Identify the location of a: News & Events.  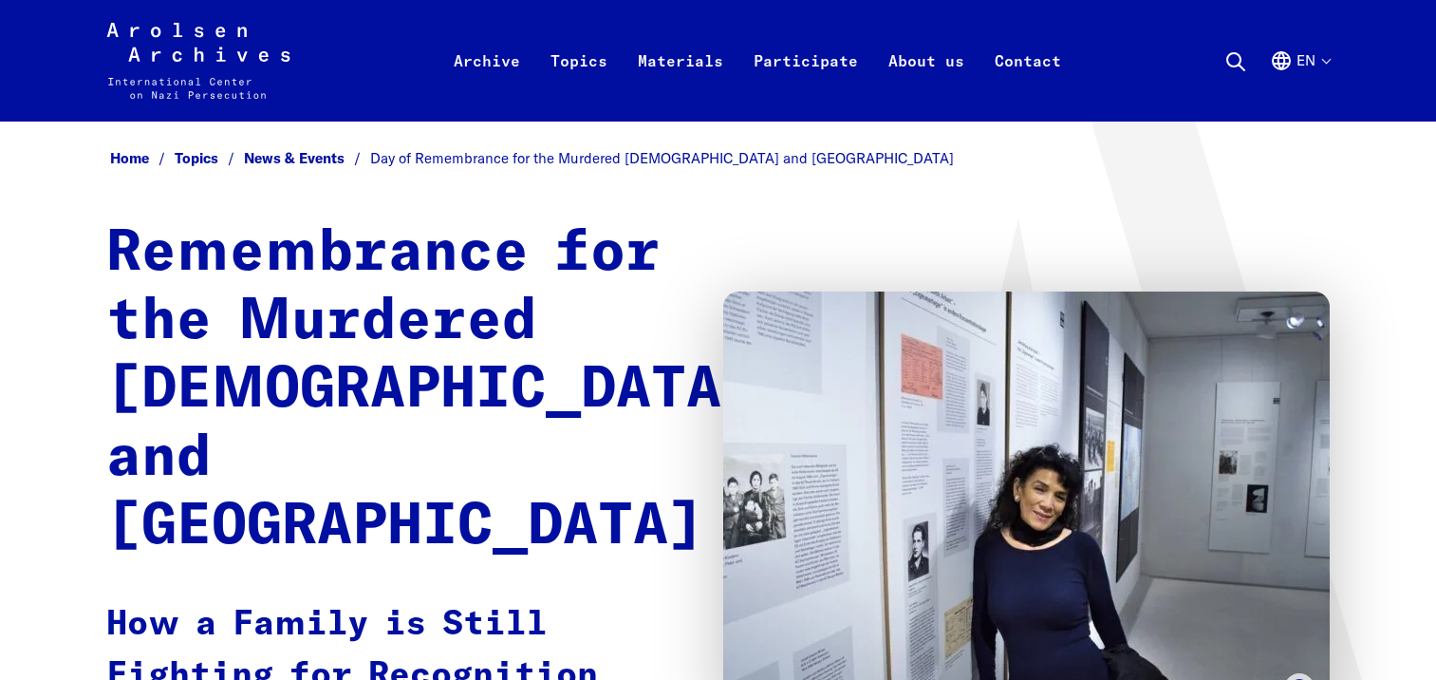
(307, 158).